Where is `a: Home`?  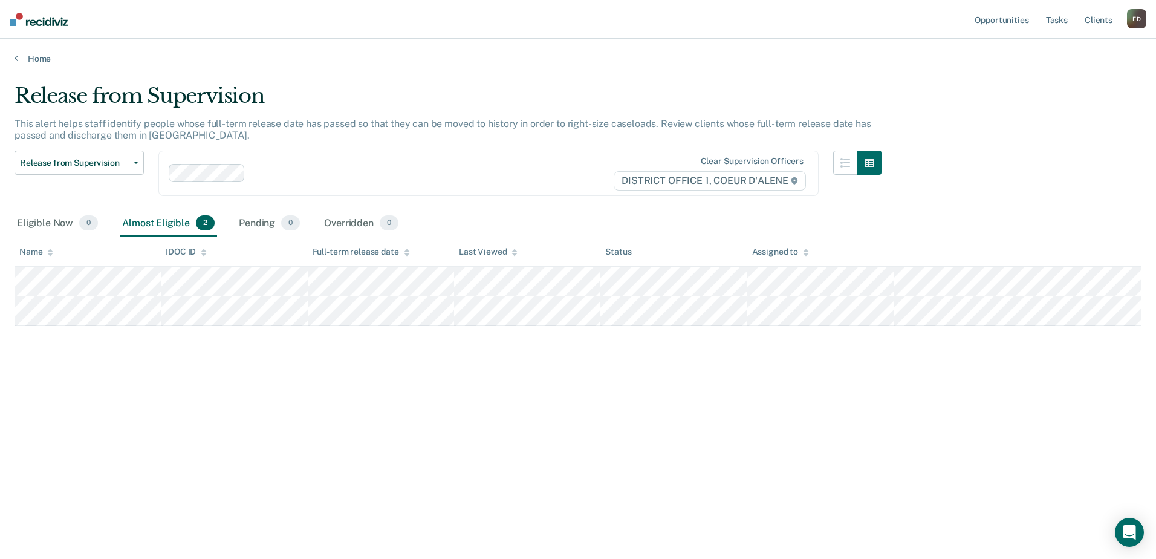 a: Home is located at coordinates (578, 59).